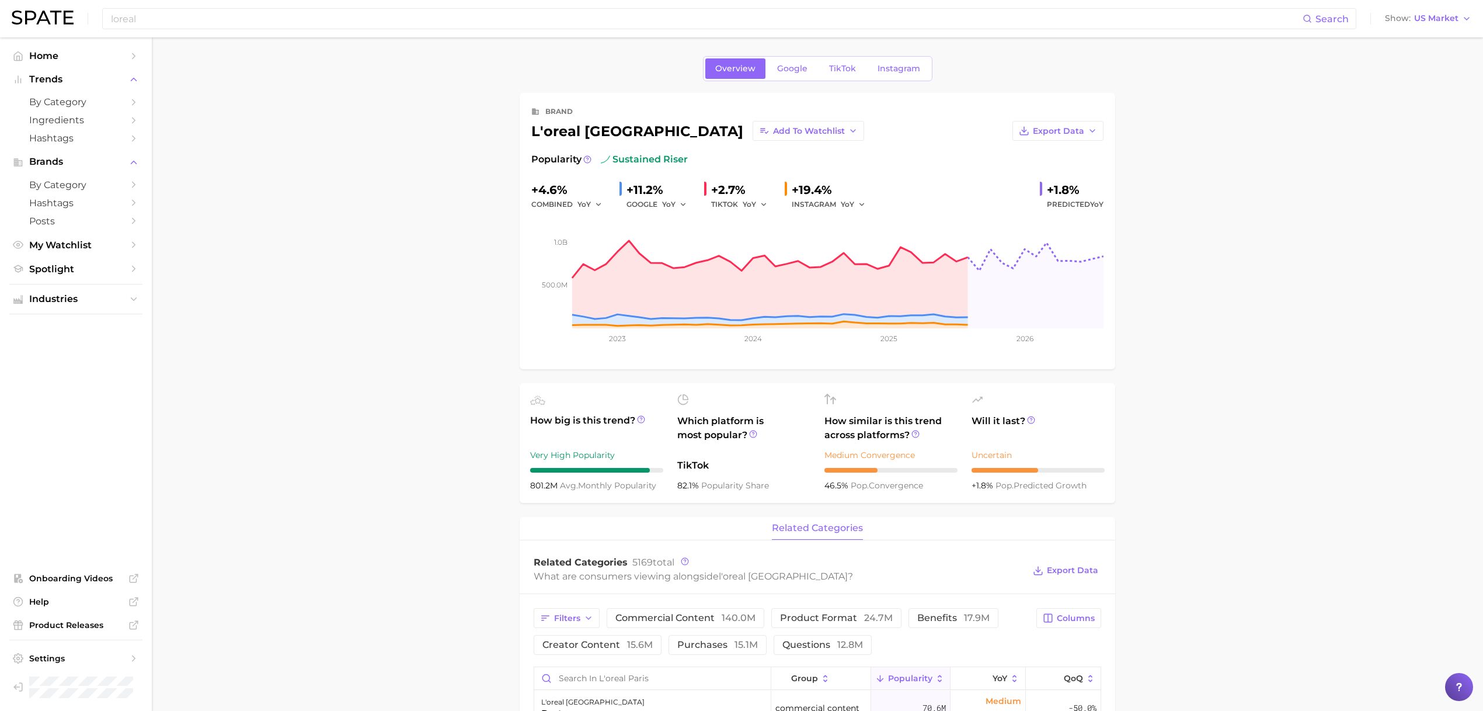  What do you see at coordinates (1073, 678) in the screenshot?
I see `span: QoQ` at bounding box center [1073, 678].